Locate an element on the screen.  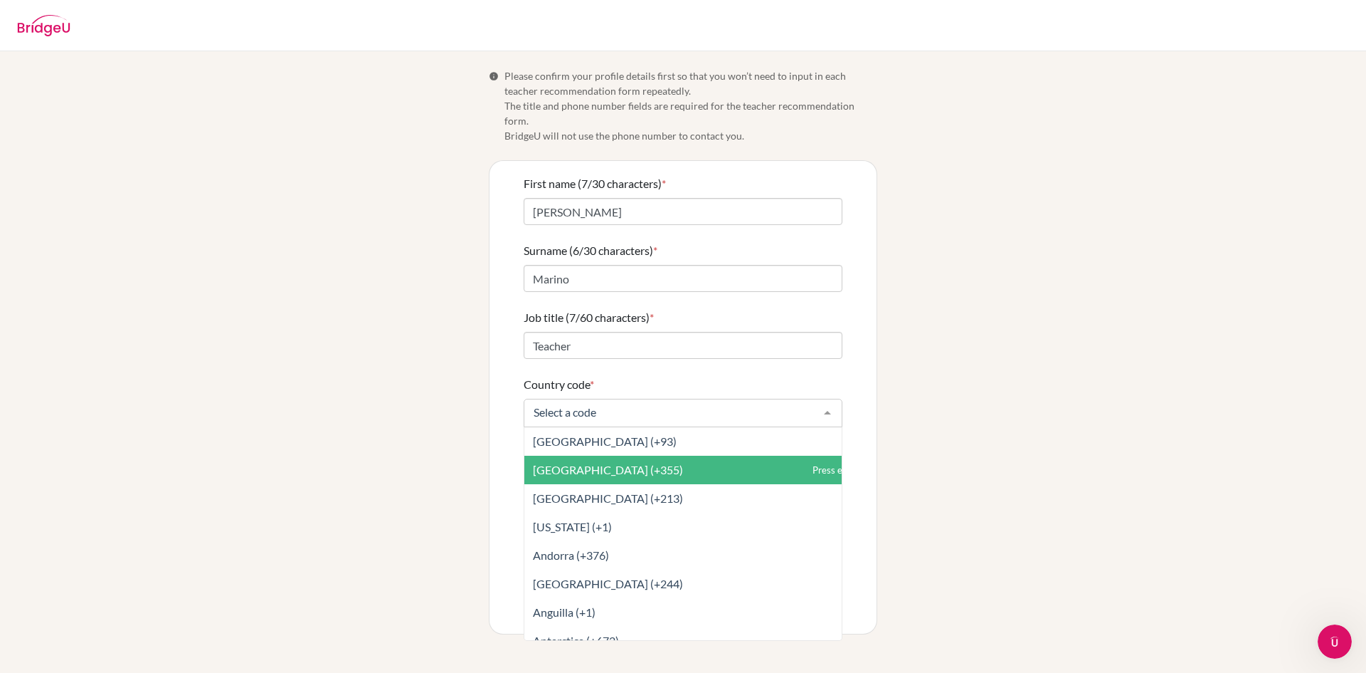
span: Anguilla (+1) is located at coordinates (564, 611).